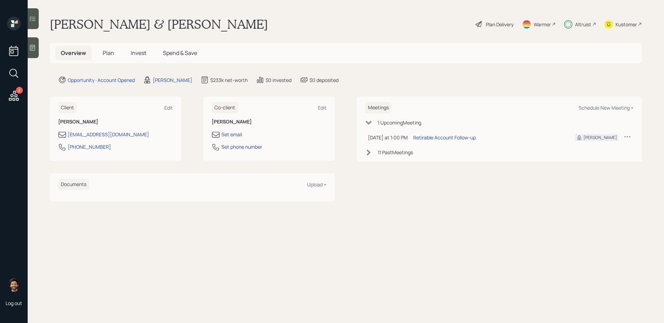 The width and height of the screenshot is (664, 323). I want to click on span: Invest, so click(138, 53).